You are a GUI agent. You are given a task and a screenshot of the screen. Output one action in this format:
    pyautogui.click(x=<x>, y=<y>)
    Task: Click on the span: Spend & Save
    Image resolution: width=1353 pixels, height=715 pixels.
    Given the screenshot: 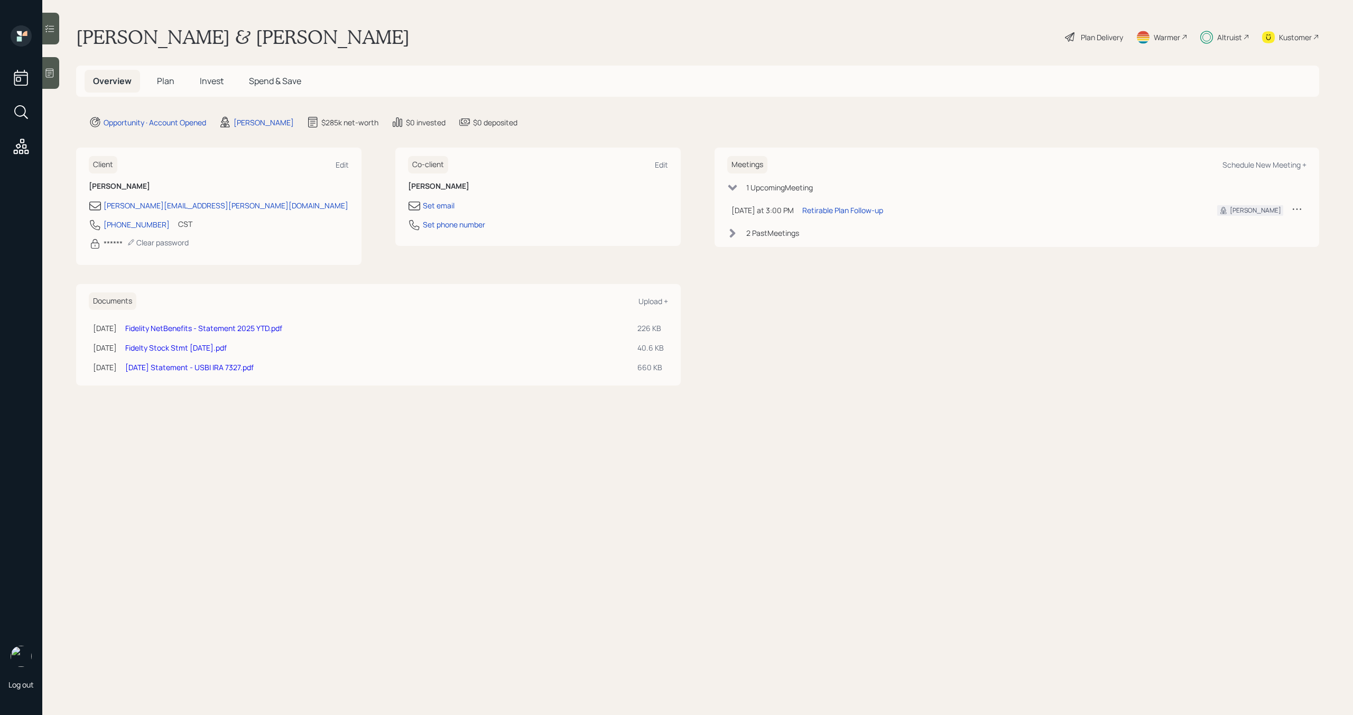 What is the action you would take?
    pyautogui.click(x=275, y=81)
    